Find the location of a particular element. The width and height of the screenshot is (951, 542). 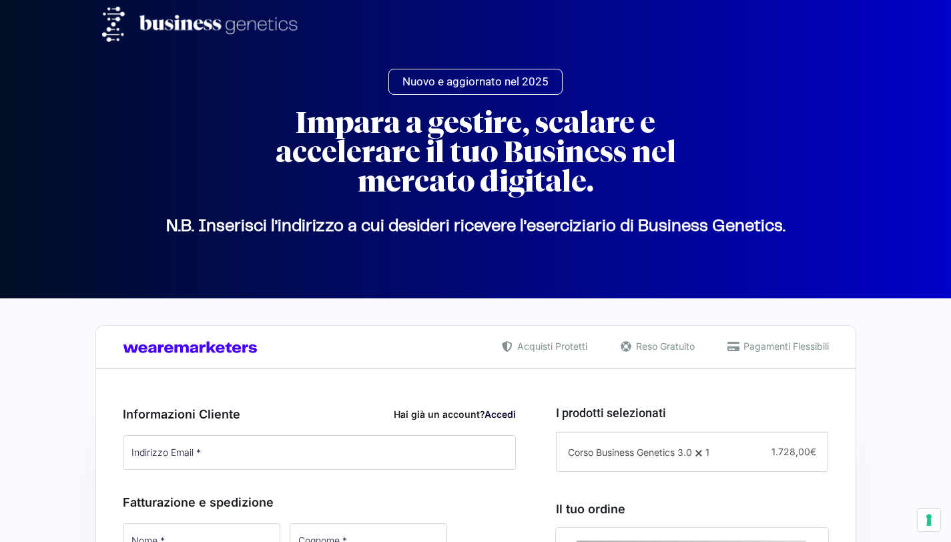

span: Acquisti Protetti is located at coordinates (551, 346).